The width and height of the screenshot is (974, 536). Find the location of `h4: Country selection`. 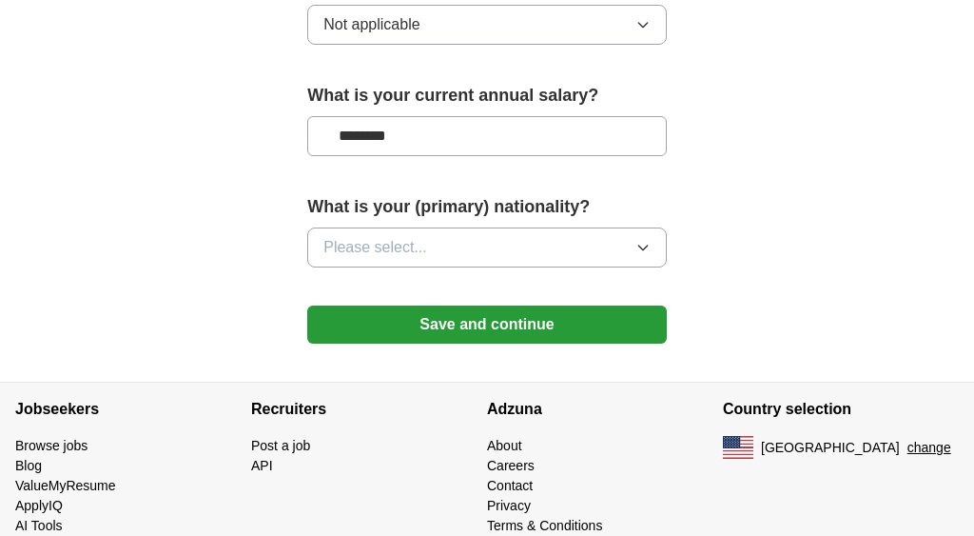

h4: Country selection is located at coordinates (841, 409).